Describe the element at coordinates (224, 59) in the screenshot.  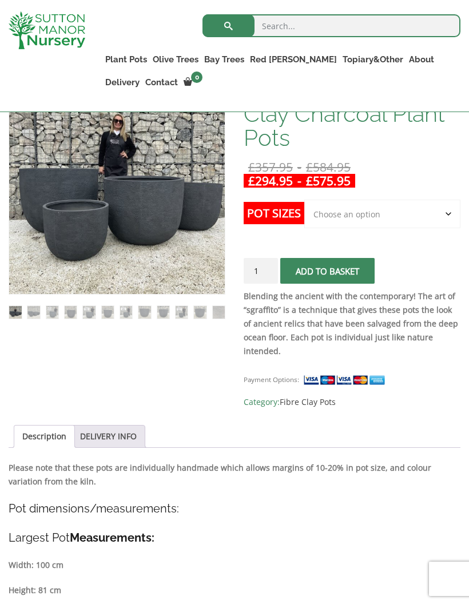
I see `a: Bay Trees` at that location.